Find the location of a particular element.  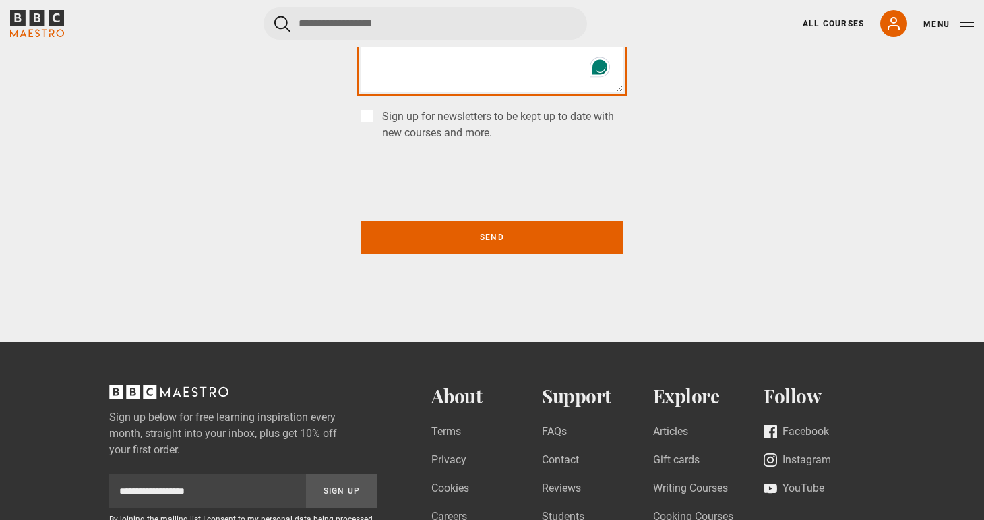

label: Sign up for newsletters to be kept up to date with new courses and more. is located at coordinates (500, 125).